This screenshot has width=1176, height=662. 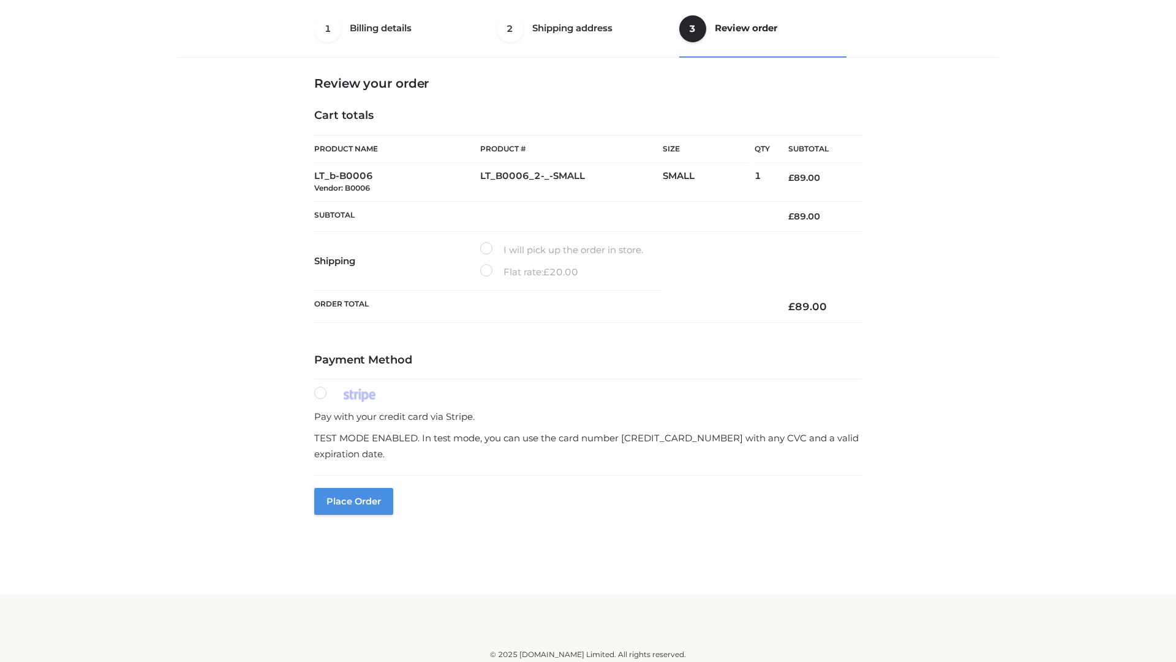 I want to click on small: Vendor: B0006, so click(x=342, y=187).